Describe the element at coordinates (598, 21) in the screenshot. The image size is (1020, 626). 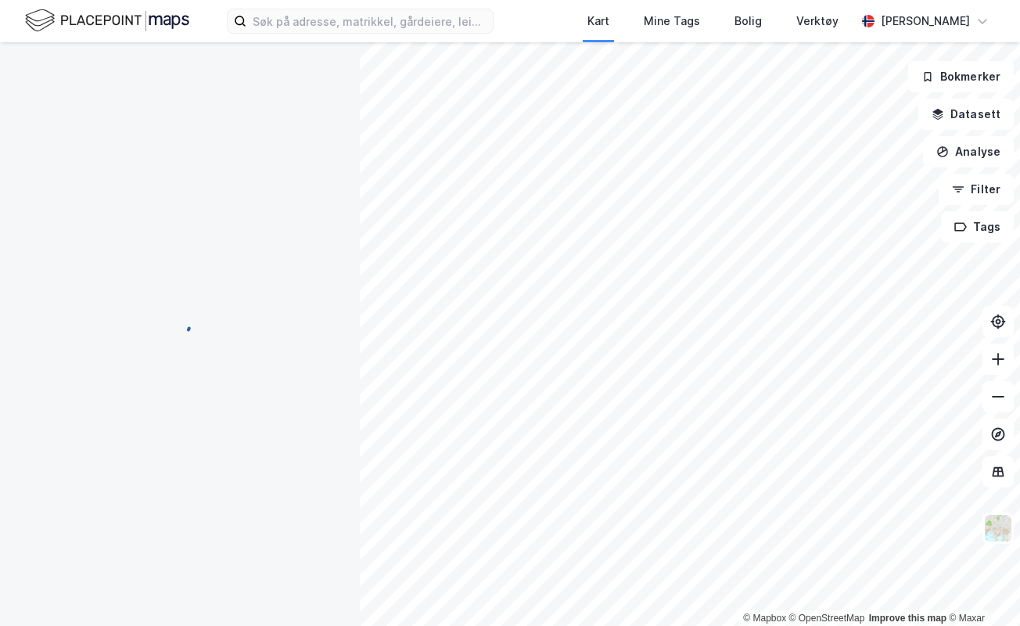
I see `div: Kart` at that location.